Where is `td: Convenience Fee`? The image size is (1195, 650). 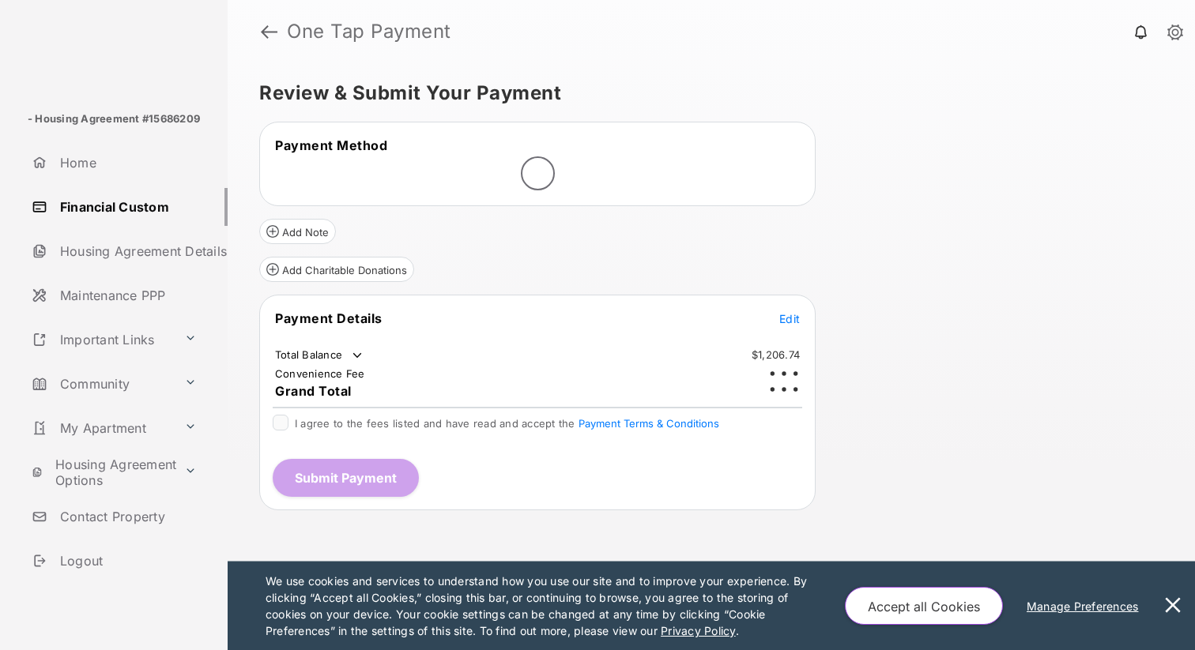 td: Convenience Fee is located at coordinates (320, 374).